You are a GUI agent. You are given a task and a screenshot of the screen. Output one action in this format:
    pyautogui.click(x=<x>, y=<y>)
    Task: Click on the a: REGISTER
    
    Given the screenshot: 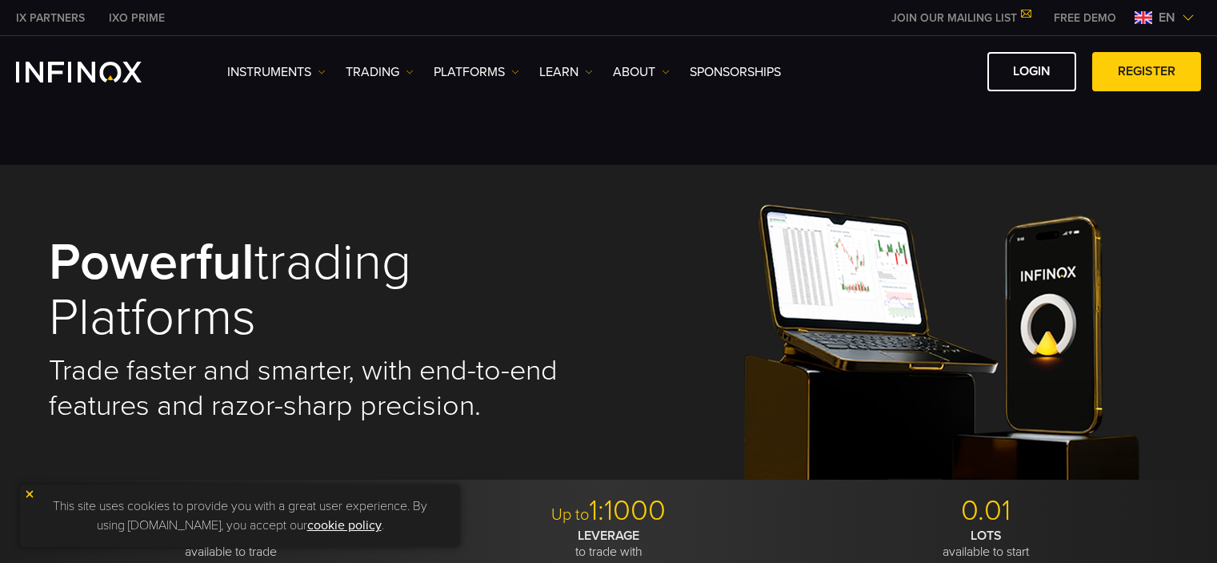 What is the action you would take?
    pyautogui.click(x=1147, y=71)
    